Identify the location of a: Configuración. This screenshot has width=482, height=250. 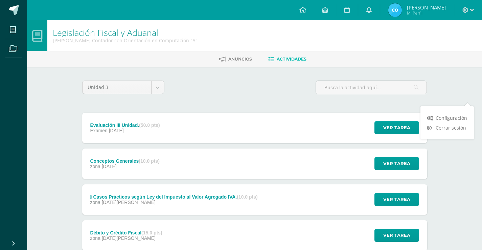
(447, 118).